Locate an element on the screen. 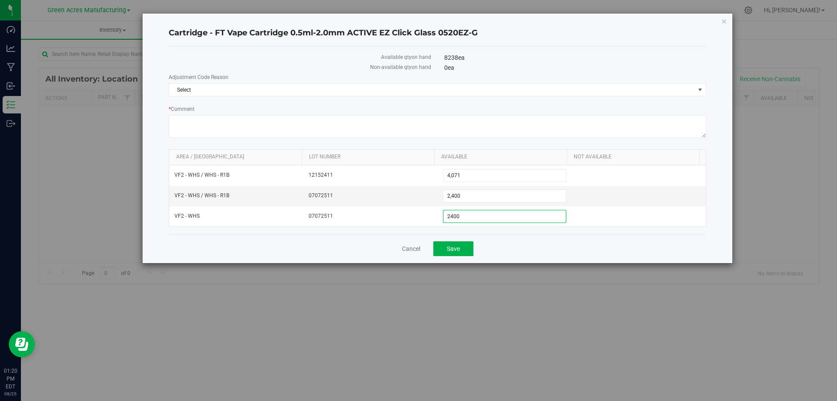  input: 2,400 is located at coordinates (505, 196).